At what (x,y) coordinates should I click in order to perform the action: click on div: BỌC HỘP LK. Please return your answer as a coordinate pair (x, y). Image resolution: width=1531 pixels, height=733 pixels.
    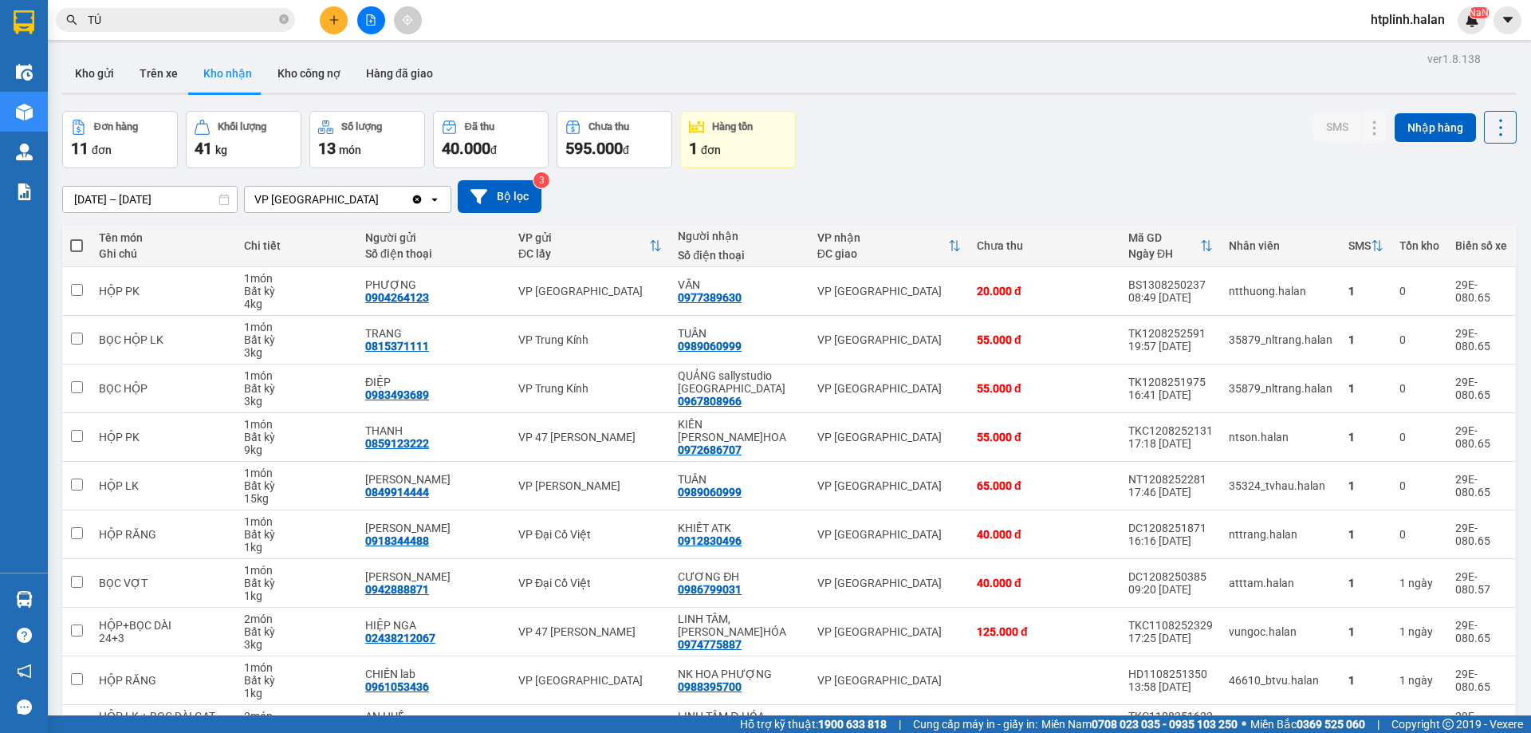
    Looking at the image, I should click on (163, 340).